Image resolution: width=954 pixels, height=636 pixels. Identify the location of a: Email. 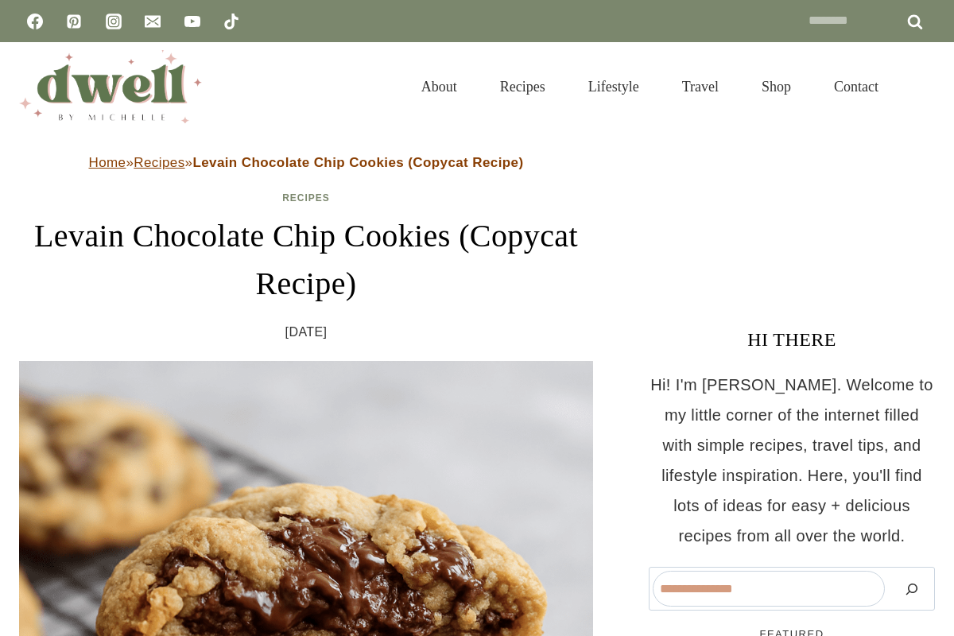
(153, 21).